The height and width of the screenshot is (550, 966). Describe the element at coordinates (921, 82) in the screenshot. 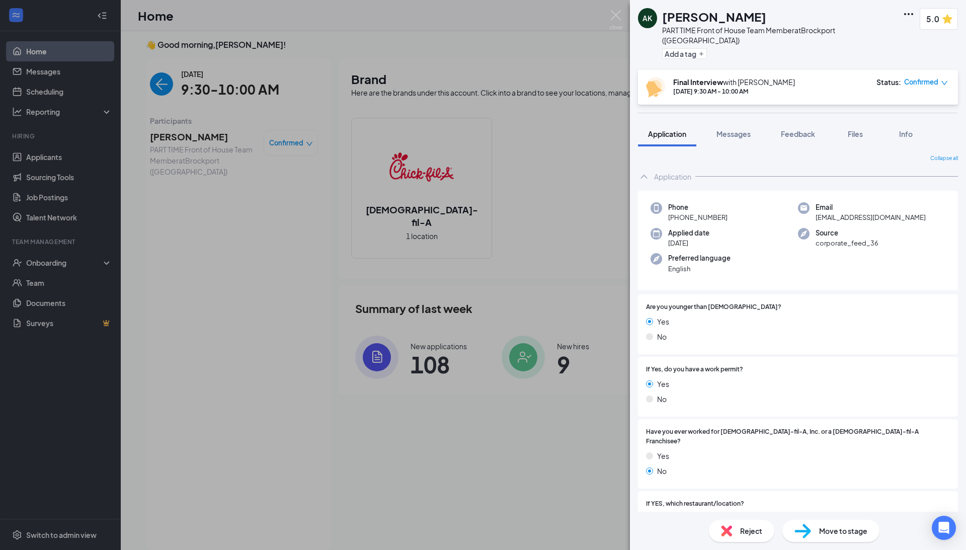

I see `span: Confirmed` at that location.